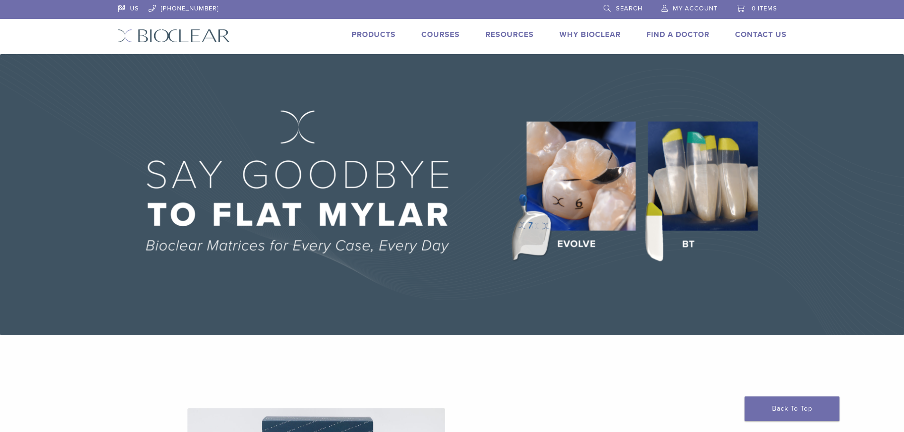 The width and height of the screenshot is (904, 432). I want to click on a: Products, so click(373, 35).